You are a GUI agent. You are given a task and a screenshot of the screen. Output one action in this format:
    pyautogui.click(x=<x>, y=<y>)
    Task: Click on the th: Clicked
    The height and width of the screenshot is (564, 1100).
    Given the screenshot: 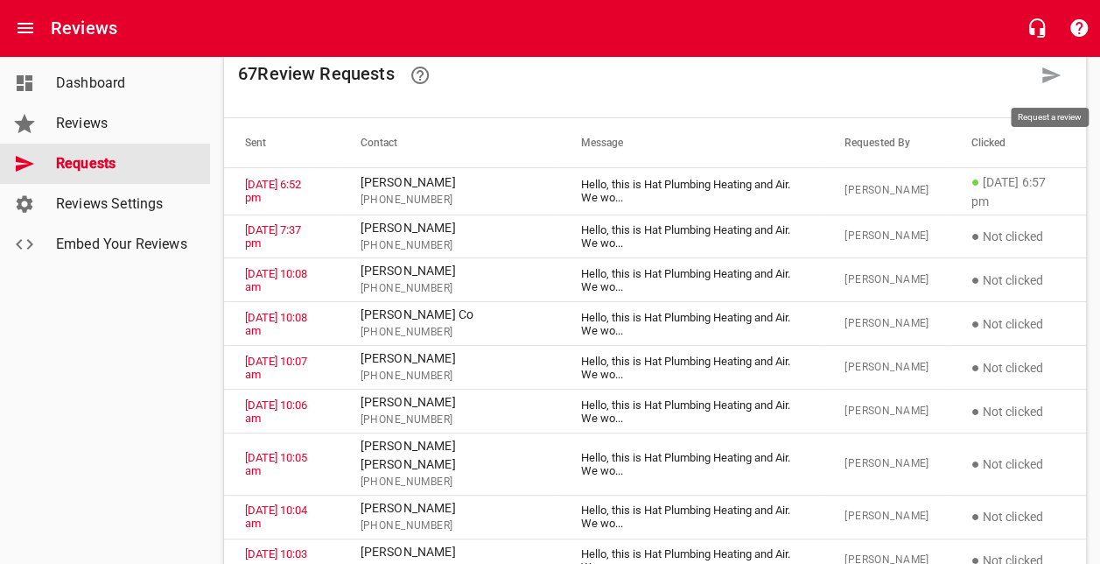 What is the action you would take?
    pyautogui.click(x=1018, y=143)
    